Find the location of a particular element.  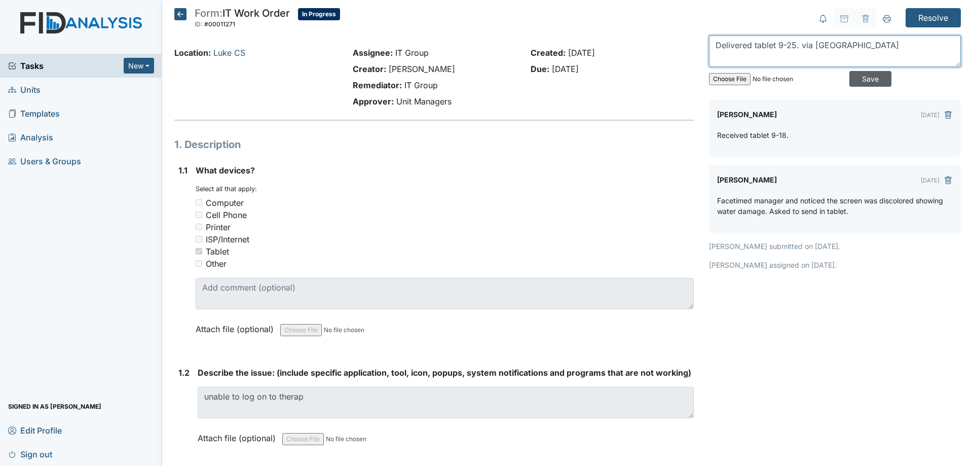

input: ISP/Internet is located at coordinates (199, 239).